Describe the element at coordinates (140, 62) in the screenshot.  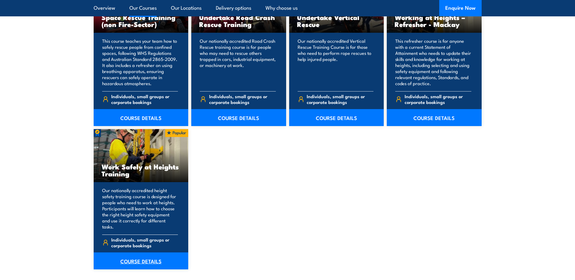
I see `p: This course teaches your team how to safely rescue people from confined spaces, following WHS Reg...` at that location.